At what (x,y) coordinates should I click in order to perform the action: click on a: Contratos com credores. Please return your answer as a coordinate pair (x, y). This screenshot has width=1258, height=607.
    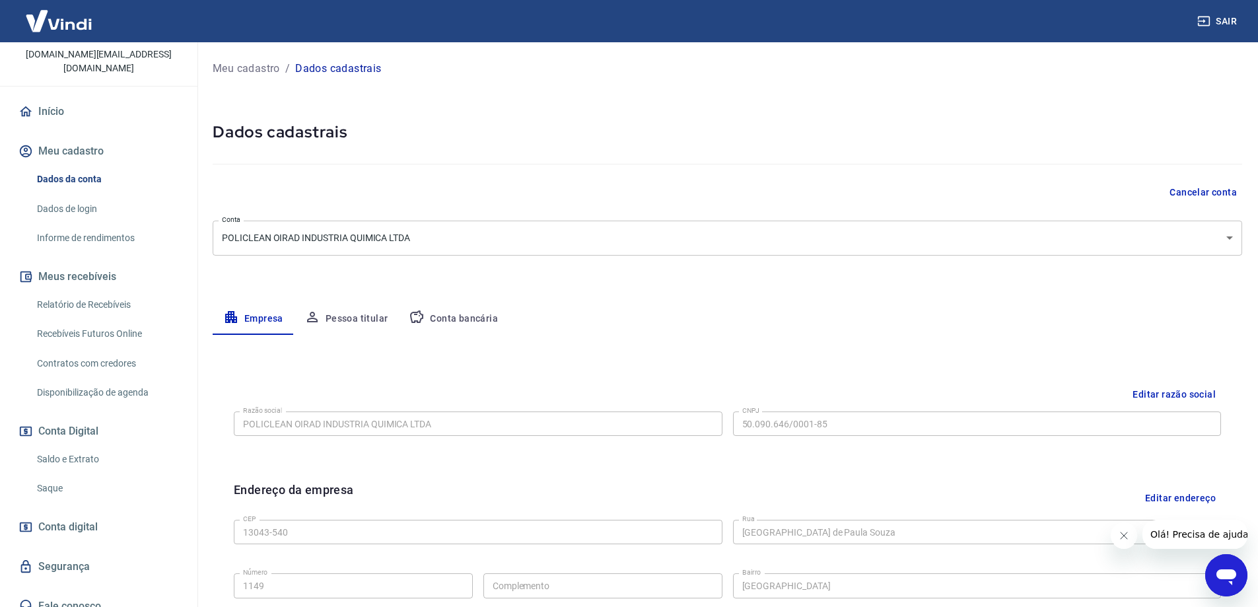
    Looking at the image, I should click on (106, 363).